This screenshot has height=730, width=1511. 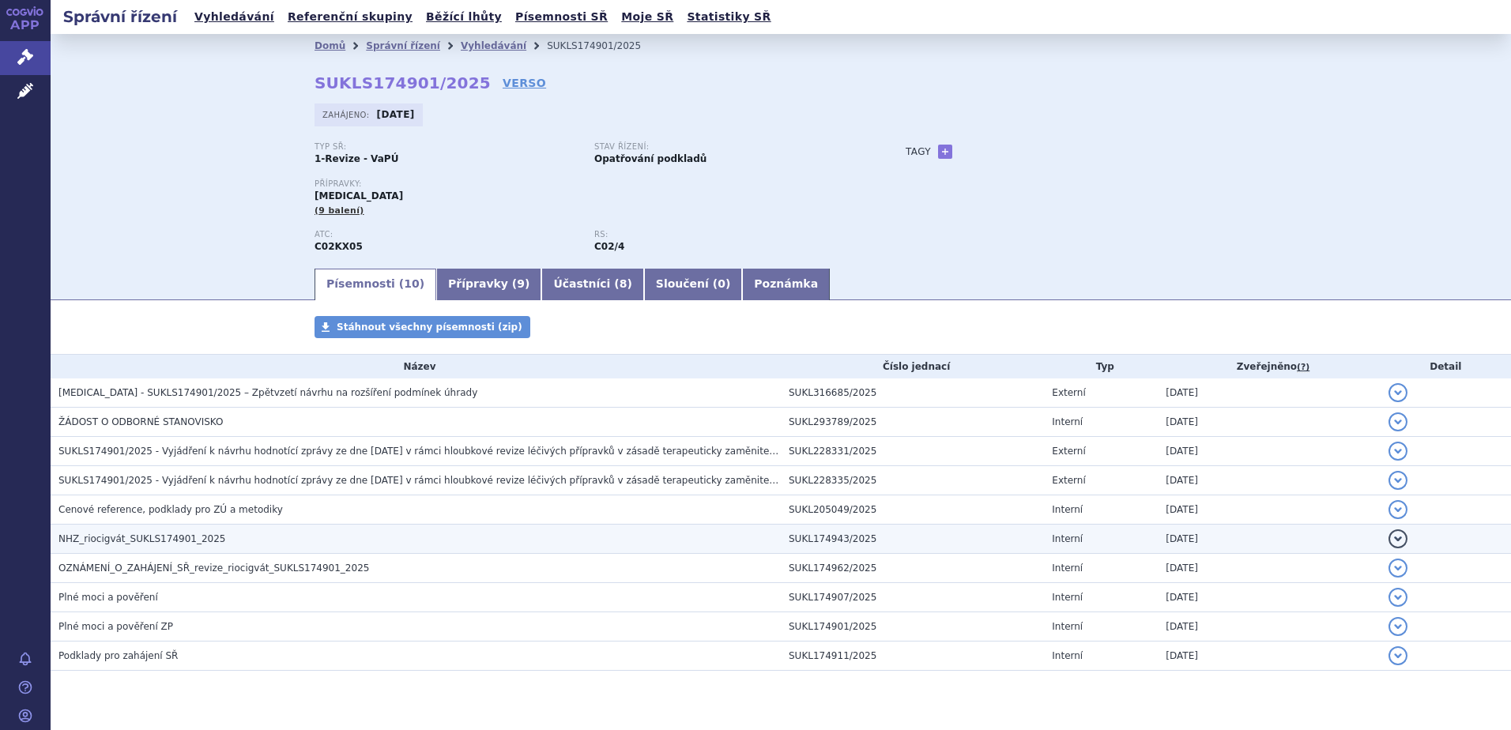 What do you see at coordinates (524, 83) in the screenshot?
I see `a: VERSO` at bounding box center [524, 83].